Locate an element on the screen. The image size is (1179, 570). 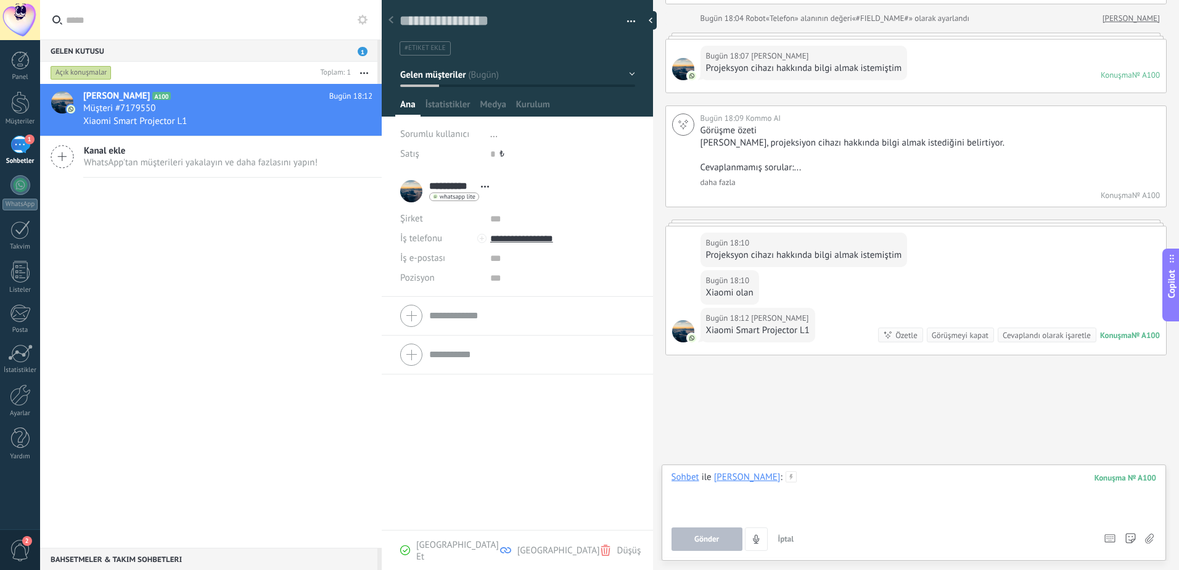
span: Ana is located at coordinates (407, 107).